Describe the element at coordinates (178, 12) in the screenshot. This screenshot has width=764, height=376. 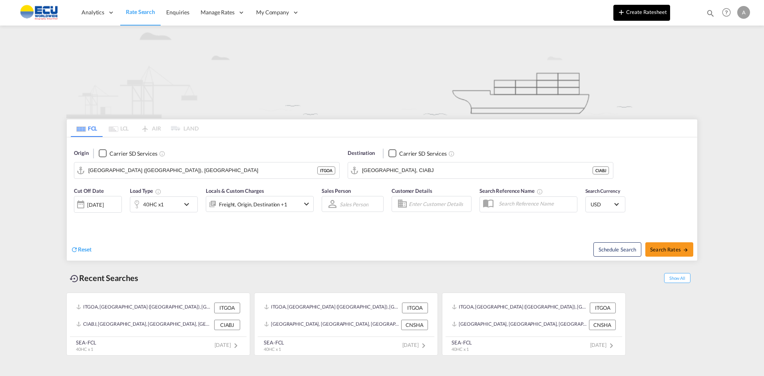
I see `span: Enquiries` at that location.